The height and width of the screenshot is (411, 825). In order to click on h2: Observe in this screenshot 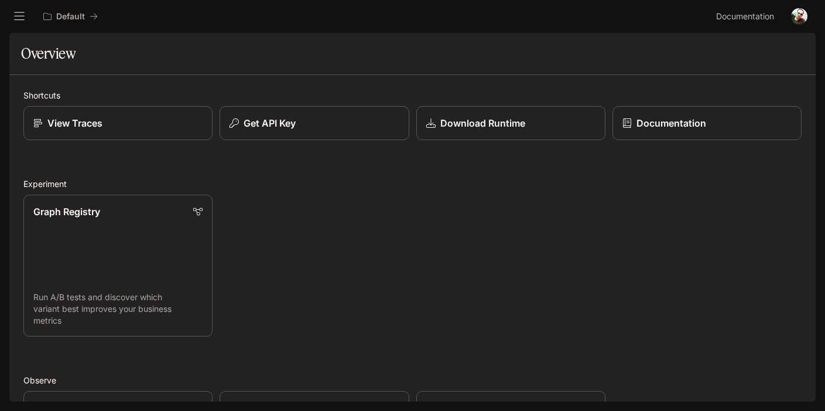, I will do `click(412, 380)`.